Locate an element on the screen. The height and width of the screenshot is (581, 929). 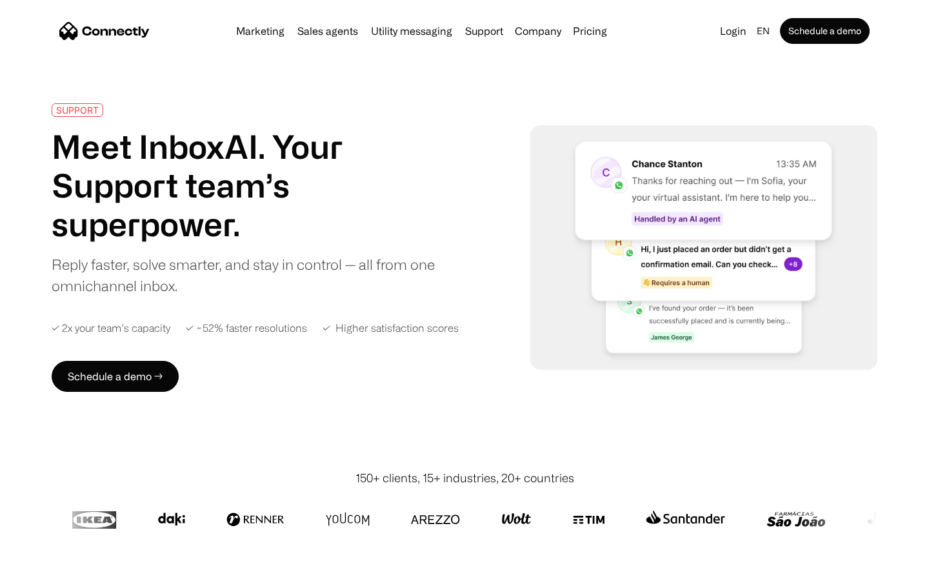
a: Schedule a demo is located at coordinates (825, 31).